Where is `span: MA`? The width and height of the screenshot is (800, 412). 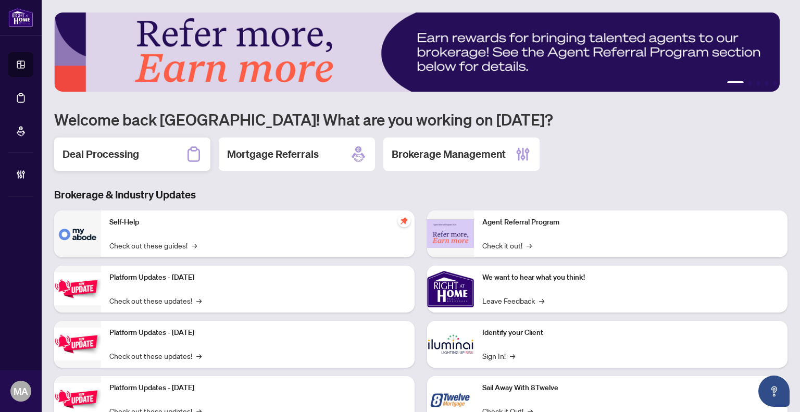 span: MA is located at coordinates (21, 391).